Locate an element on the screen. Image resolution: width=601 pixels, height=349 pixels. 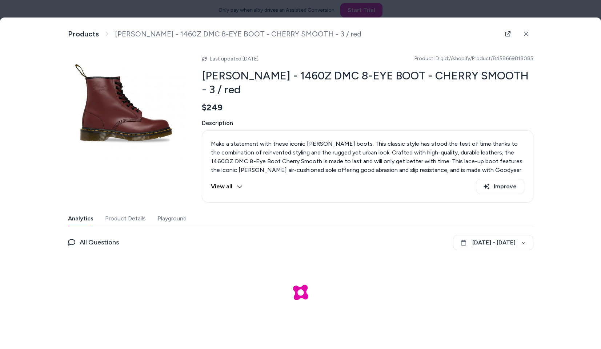
button: Playground is located at coordinates (172, 218).